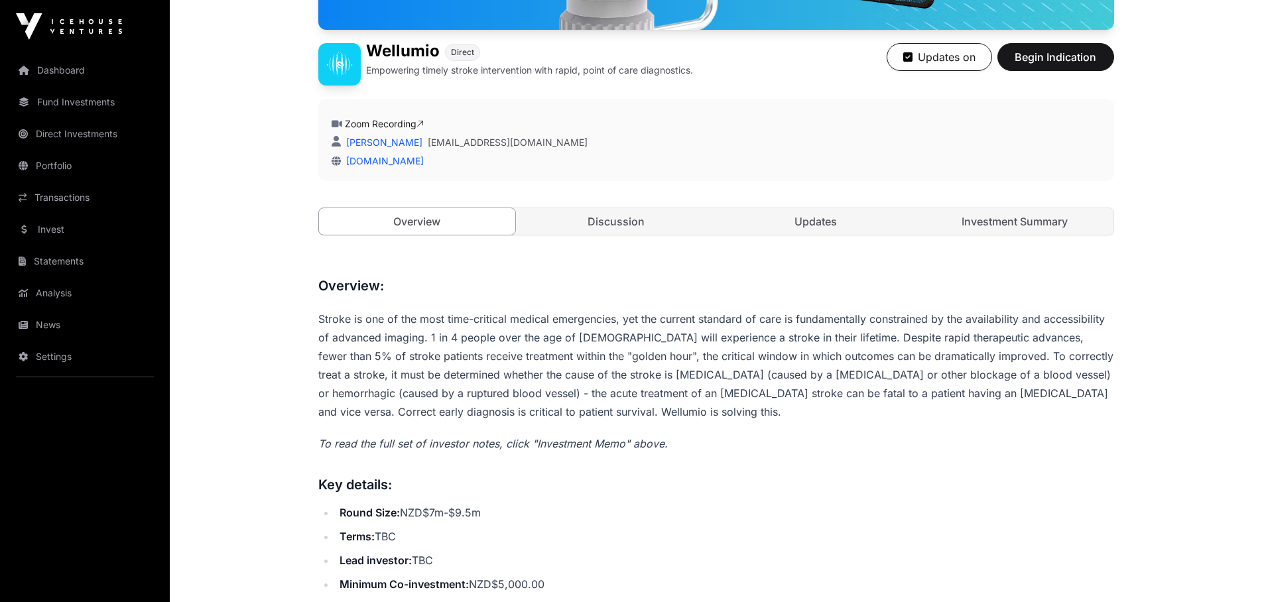  Describe the element at coordinates (85, 325) in the screenshot. I see `a: News` at that location.